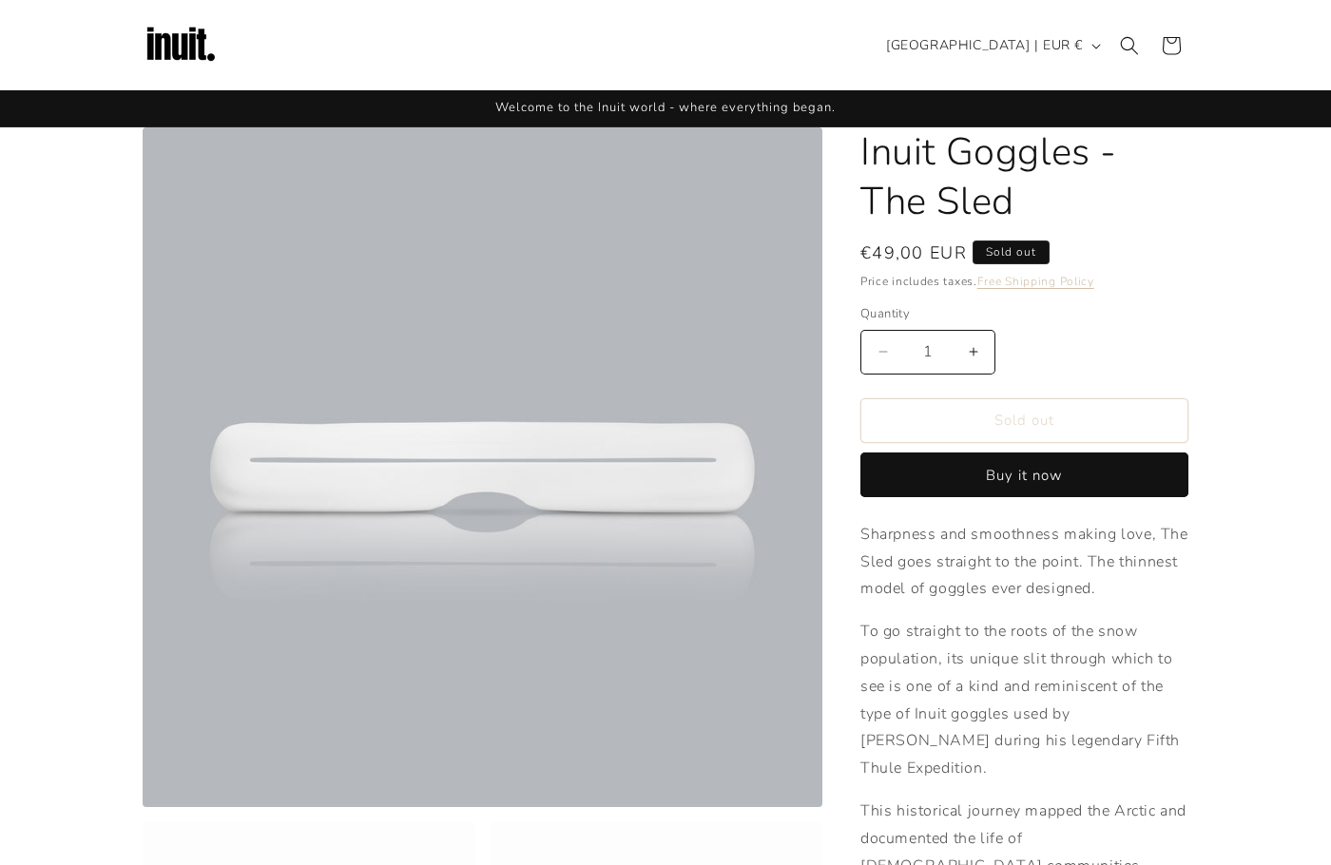  I want to click on button: Buy it now, so click(1024, 474).